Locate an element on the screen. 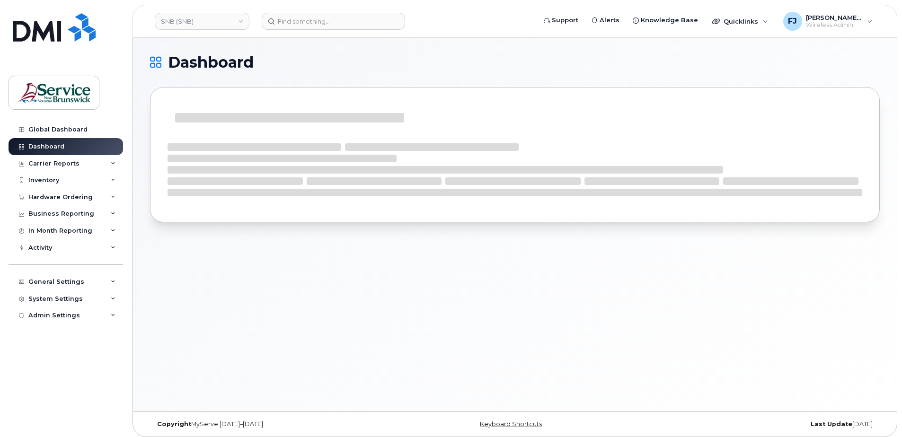 This screenshot has width=902, height=437. strong: Copyright is located at coordinates (174, 424).